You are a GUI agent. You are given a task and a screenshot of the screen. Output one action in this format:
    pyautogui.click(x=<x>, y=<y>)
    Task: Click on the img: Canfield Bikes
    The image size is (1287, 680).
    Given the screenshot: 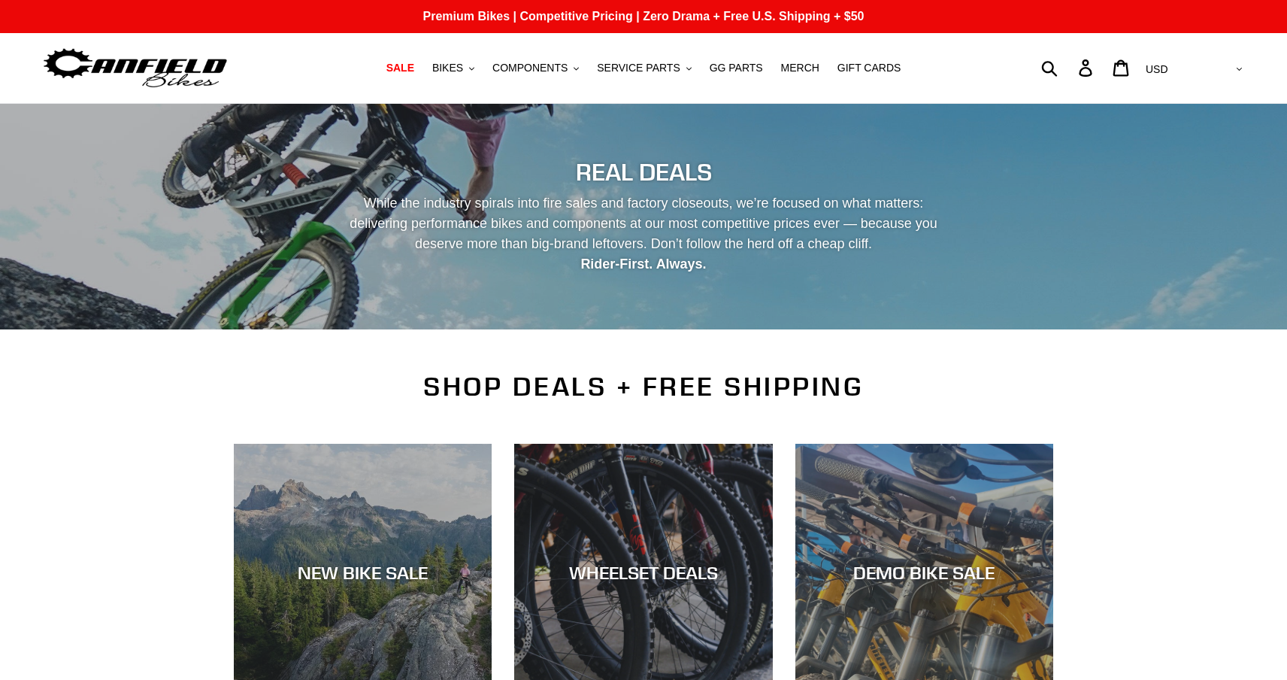 What is the action you would take?
    pyautogui.click(x=135, y=68)
    